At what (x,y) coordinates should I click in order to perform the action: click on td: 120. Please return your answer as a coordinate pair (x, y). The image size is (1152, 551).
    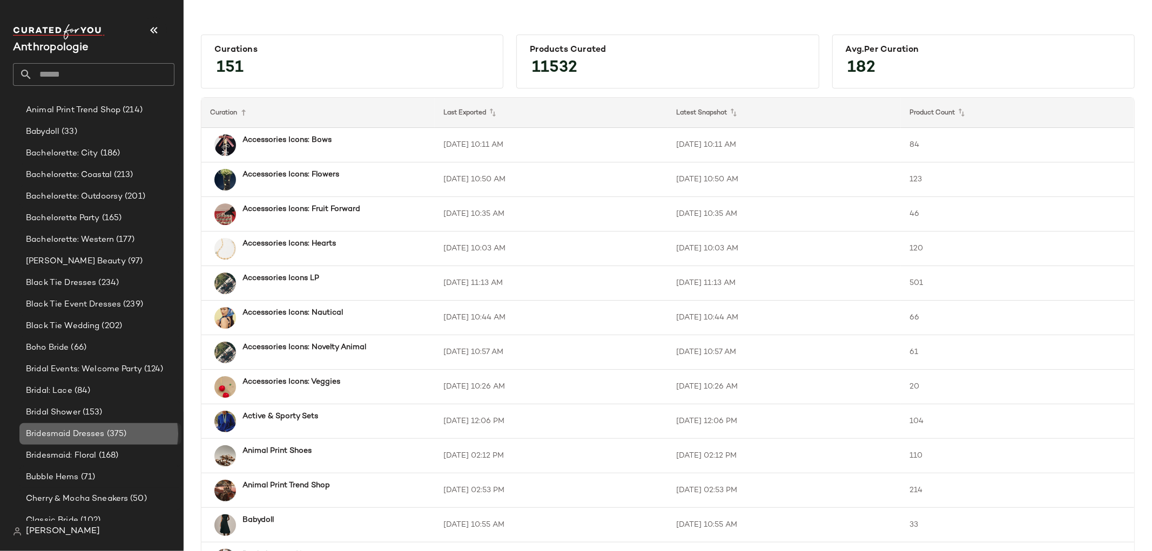
    Looking at the image, I should click on (1017, 249).